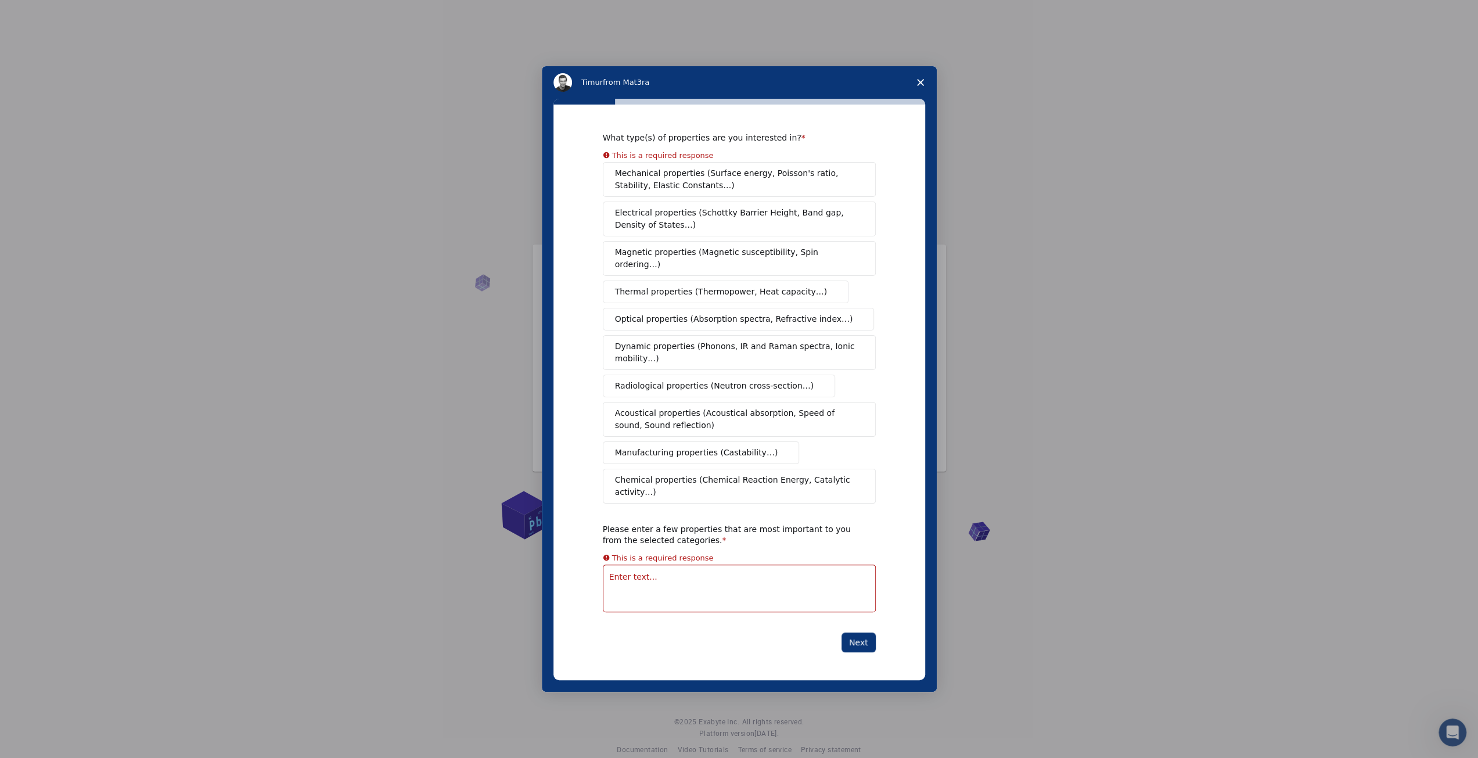 This screenshot has height=758, width=1478. Describe the element at coordinates (714, 386) in the screenshot. I see `span: Radiological properties (Neutron cross-section…)` at that location.